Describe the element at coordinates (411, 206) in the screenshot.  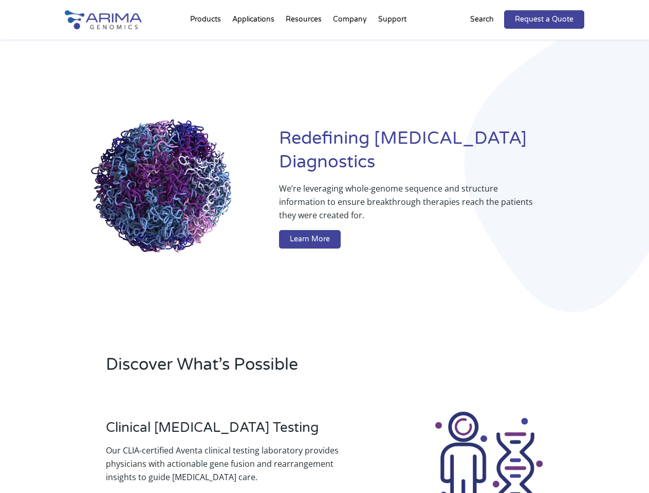
I see `p: We’re leveraging whole-genome sequence and structure information to ensure breakthrough therapies...` at that location.